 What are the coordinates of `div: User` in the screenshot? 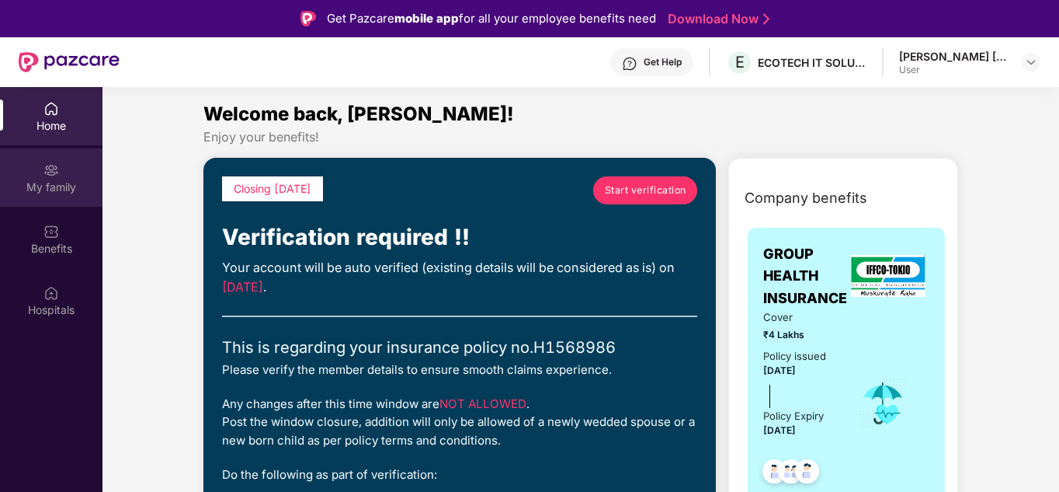 It's located at (954, 70).